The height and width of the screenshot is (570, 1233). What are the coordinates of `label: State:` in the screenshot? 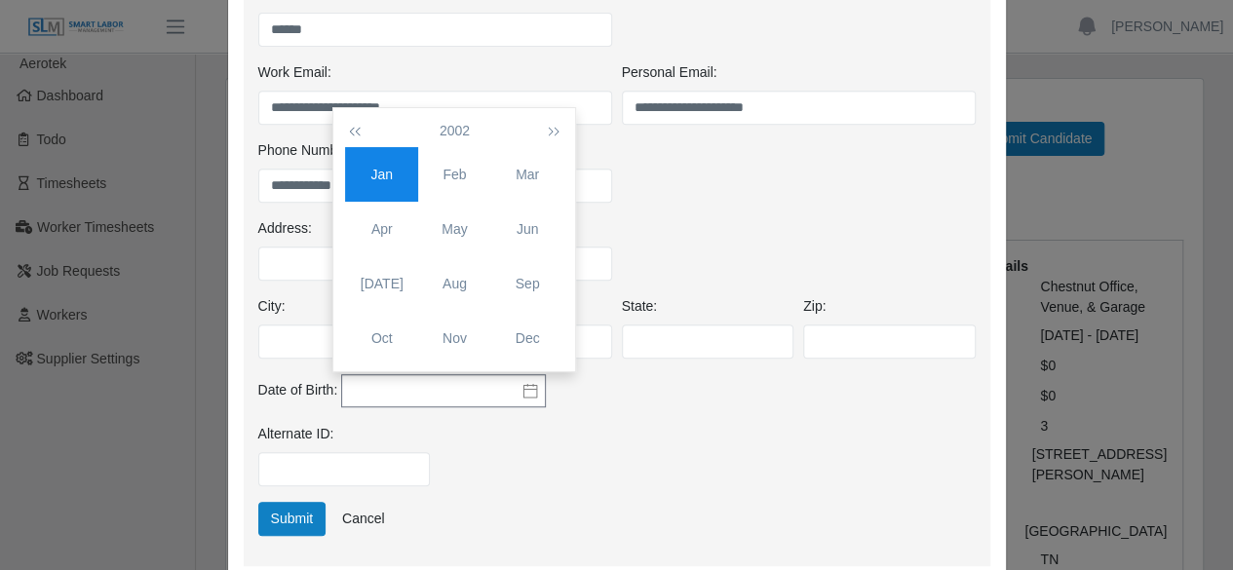 It's located at (639, 306).